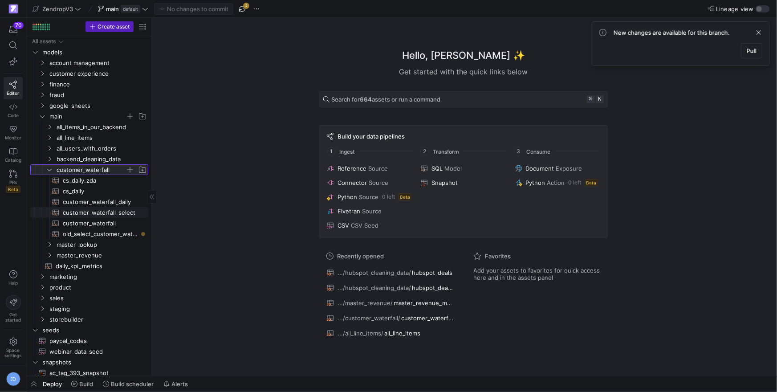 This screenshot has width=777, height=392. Describe the element at coordinates (13, 9) in the screenshot. I see `a: https://storage.googleapis.com/y42-prod-data-exchange/images/qZXOSqkTtPuVcXVzF40oUlM07HVTwZXfPK0U...` at that location.